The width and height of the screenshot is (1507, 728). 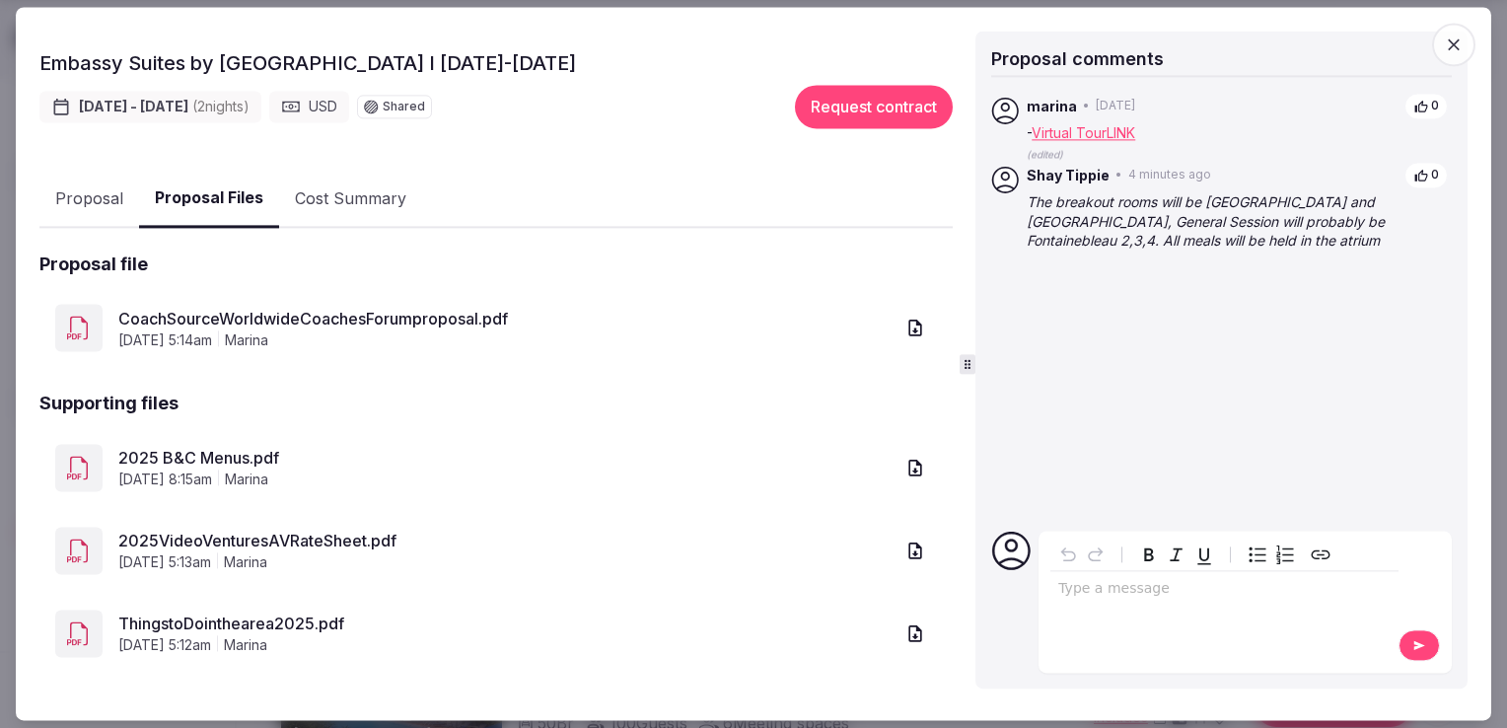 What do you see at coordinates (506, 458) in the screenshot?
I see `a: 2025 B&C Menus.pdf` at bounding box center [506, 458].